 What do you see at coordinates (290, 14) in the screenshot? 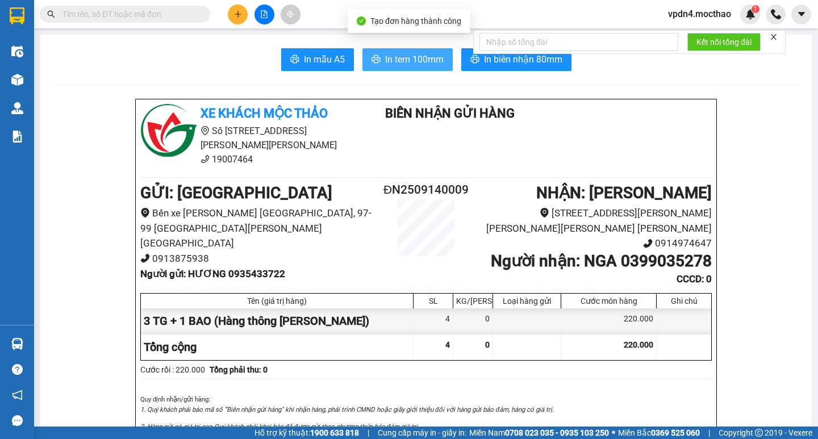
I see `span: aim` at bounding box center [290, 14].